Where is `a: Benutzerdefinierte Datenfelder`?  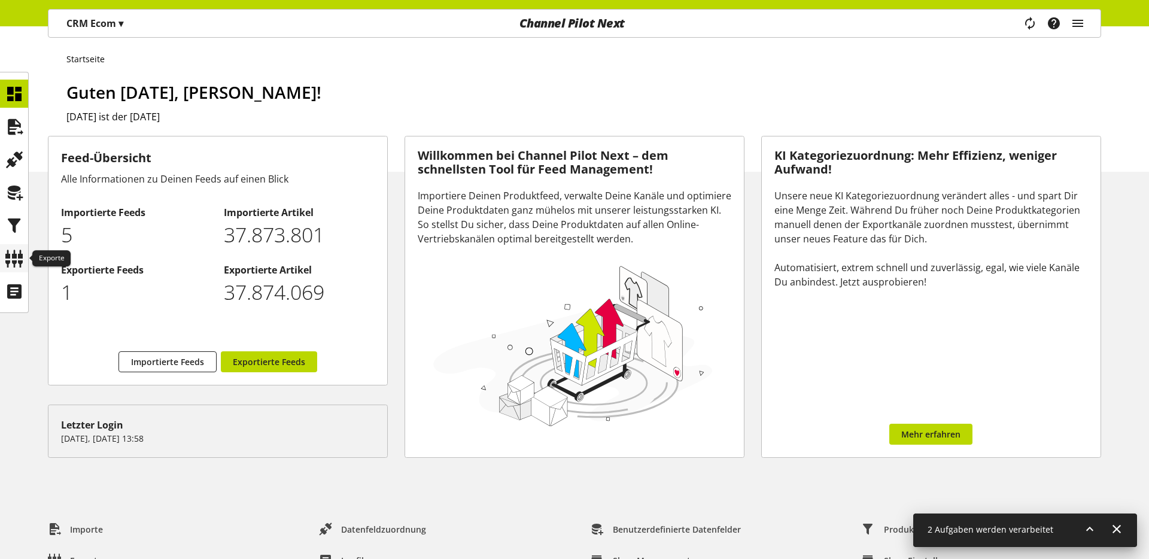 a: Benutzerdefinierte Datenfelder is located at coordinates (665, 529).